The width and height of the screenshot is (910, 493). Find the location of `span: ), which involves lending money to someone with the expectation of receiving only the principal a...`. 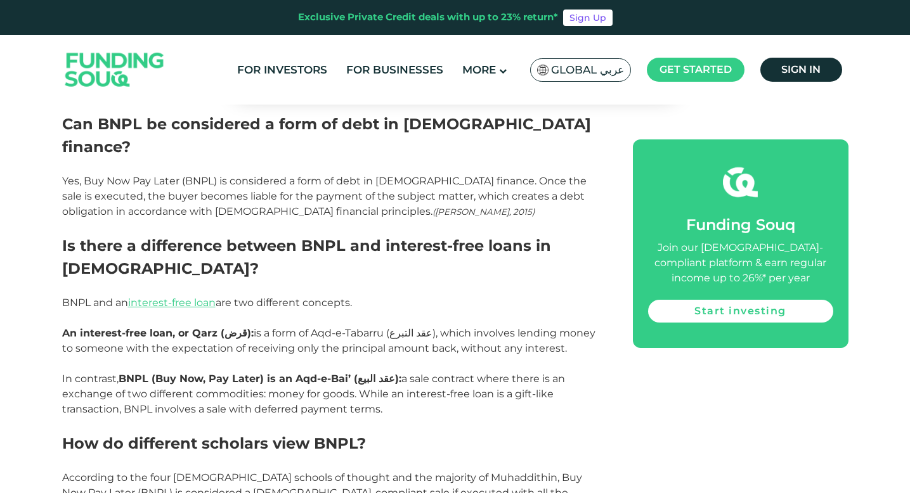

span: ), which involves lending money to someone with the expectation of receiving only the principal a... is located at coordinates (328, 341).